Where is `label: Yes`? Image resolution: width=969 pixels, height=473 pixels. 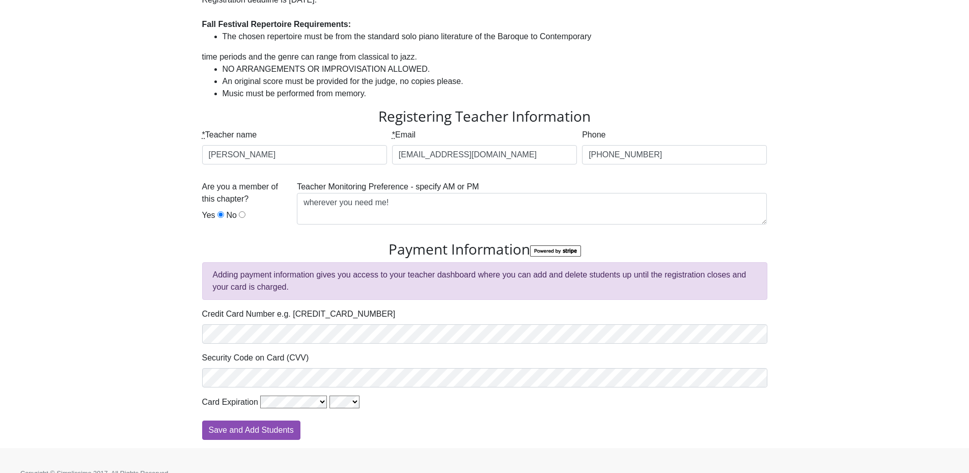
label: Yes is located at coordinates (209, 215).